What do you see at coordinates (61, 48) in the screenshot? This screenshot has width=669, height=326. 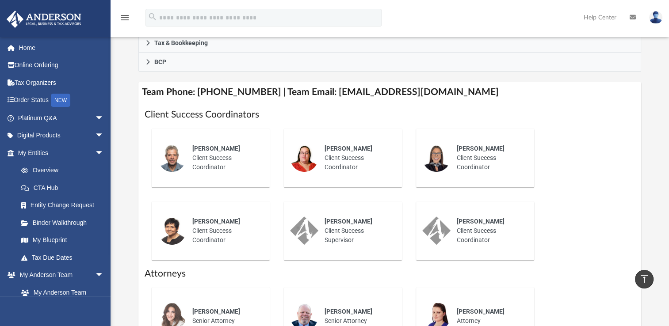 I see `a: Home` at bounding box center [61, 48].